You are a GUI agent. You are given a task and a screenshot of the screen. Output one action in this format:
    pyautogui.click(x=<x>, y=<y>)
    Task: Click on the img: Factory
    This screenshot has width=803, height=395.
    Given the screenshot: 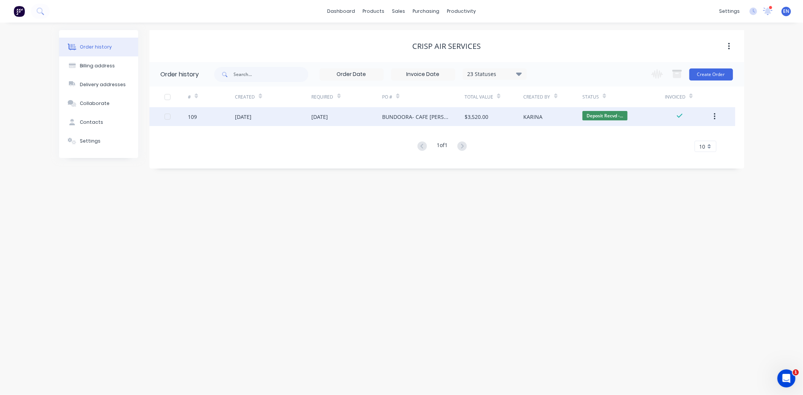 What is the action you would take?
    pyautogui.click(x=19, y=11)
    